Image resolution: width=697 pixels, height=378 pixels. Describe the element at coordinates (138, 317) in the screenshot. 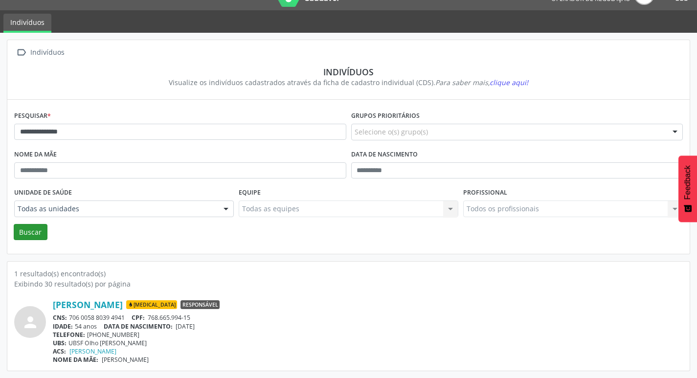

I see `span: CPF:` at that location.